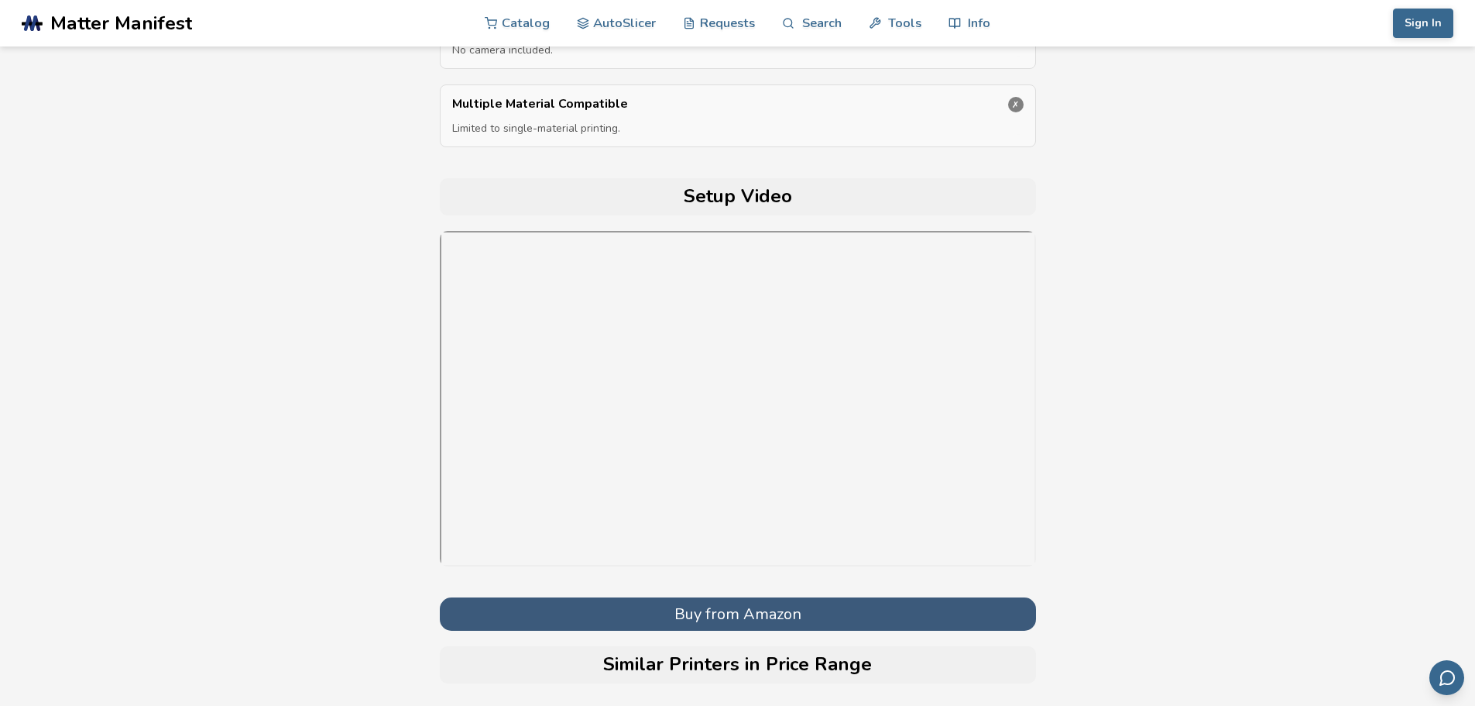  What do you see at coordinates (121, 23) in the screenshot?
I see `span: Matter Manifest` at bounding box center [121, 23].